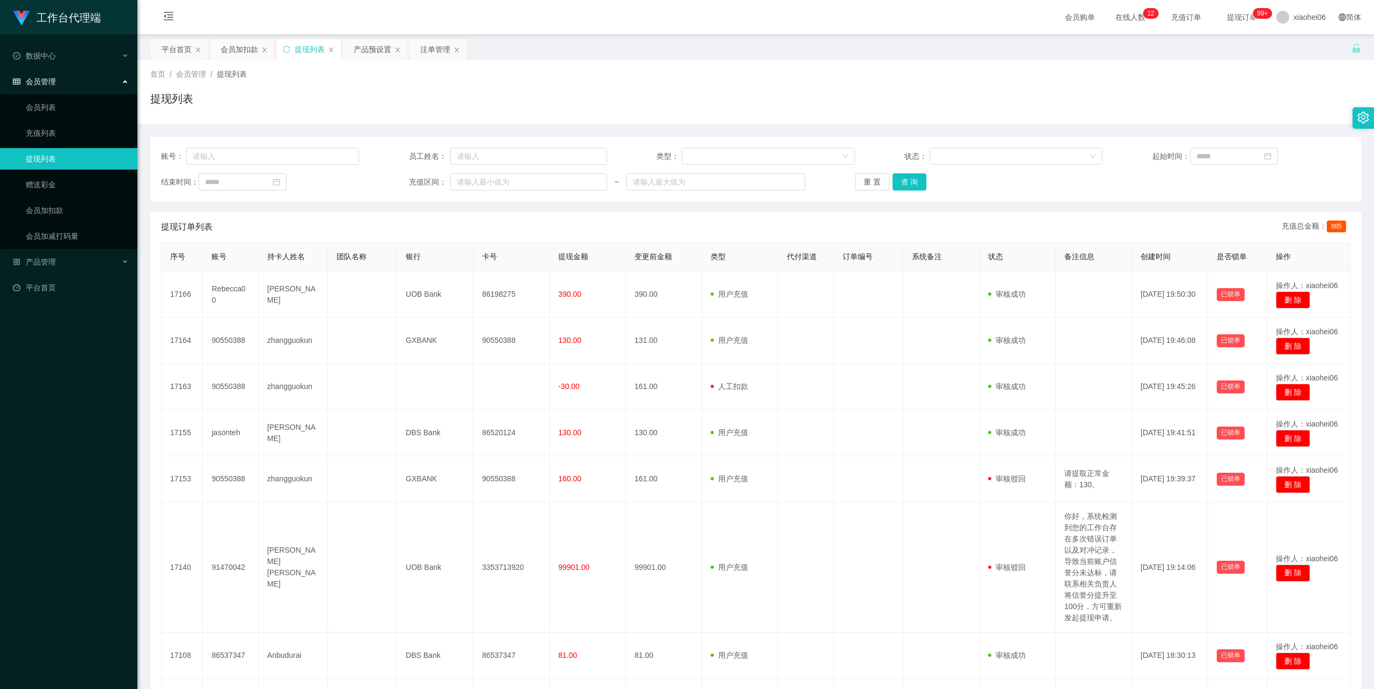  What do you see at coordinates (191, 74) in the screenshot?
I see `span: 会员管理` at bounding box center [191, 74].